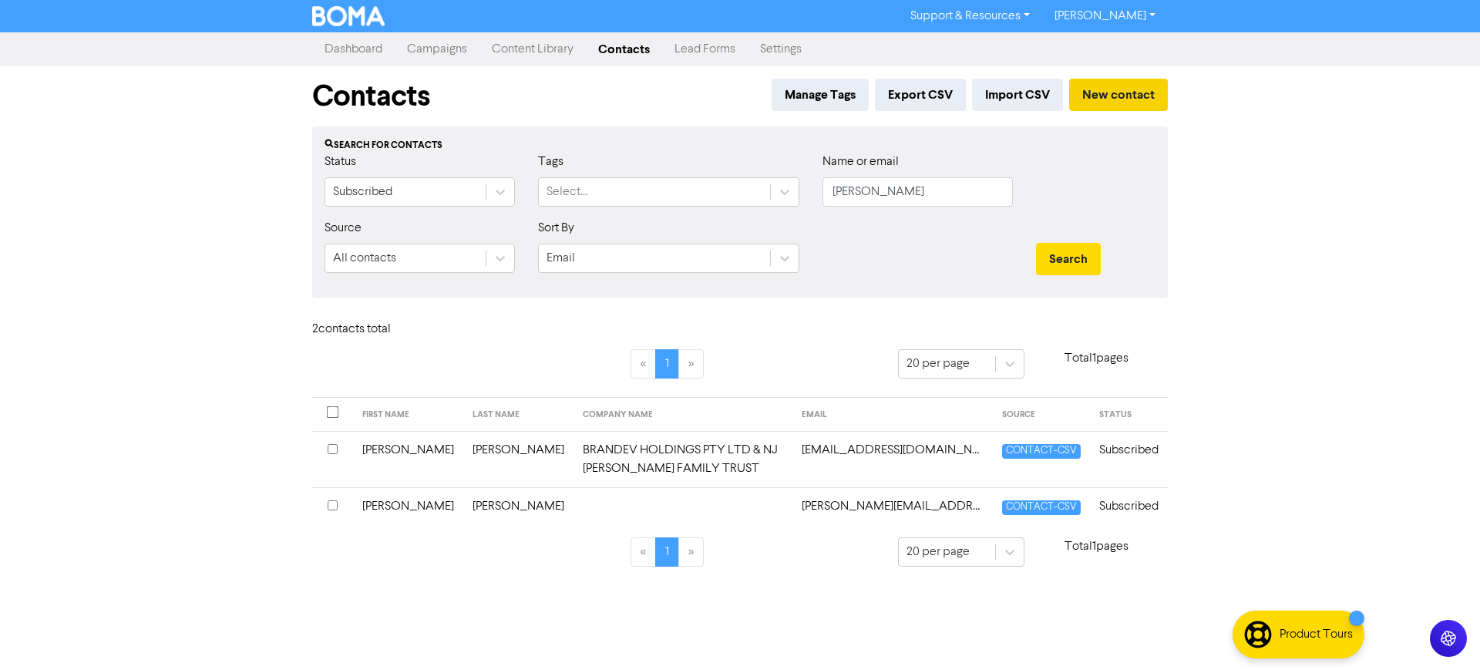 Image resolution: width=1480 pixels, height=670 pixels. Describe the element at coordinates (567, 192) in the screenshot. I see `div: Select...` at that location.